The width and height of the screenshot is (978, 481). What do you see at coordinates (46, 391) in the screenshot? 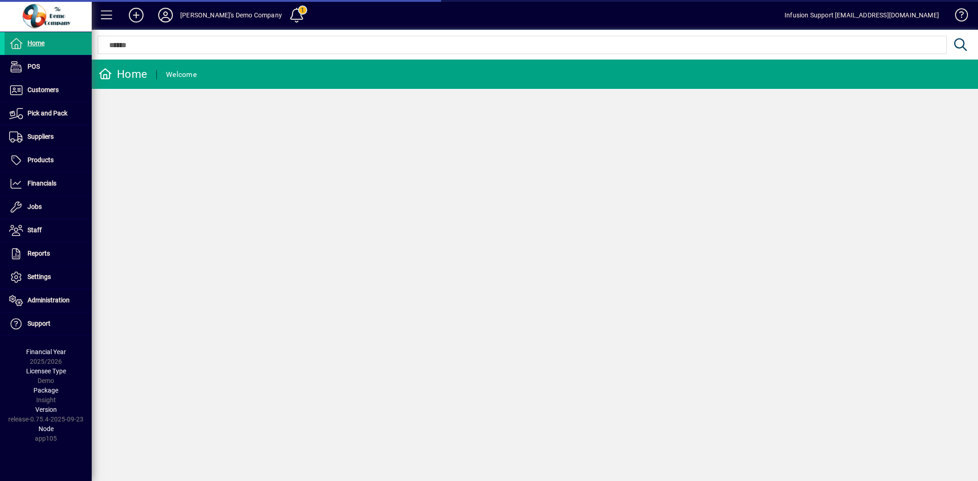
I see `span: Package` at bounding box center [46, 391].